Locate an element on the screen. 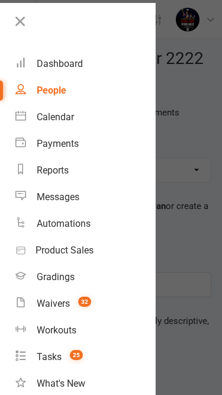 The height and width of the screenshot is (395, 222). a: Dashboard is located at coordinates (85, 63).